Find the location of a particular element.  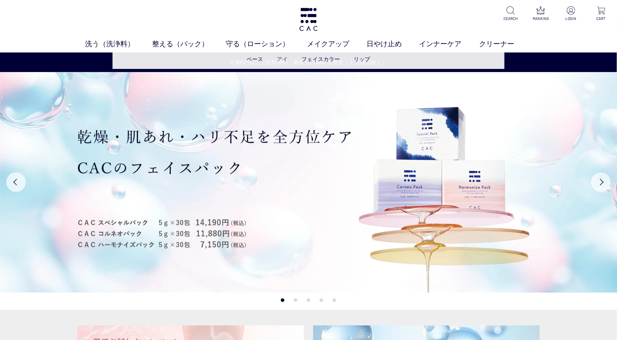

button: Previous is located at coordinates (16, 182).